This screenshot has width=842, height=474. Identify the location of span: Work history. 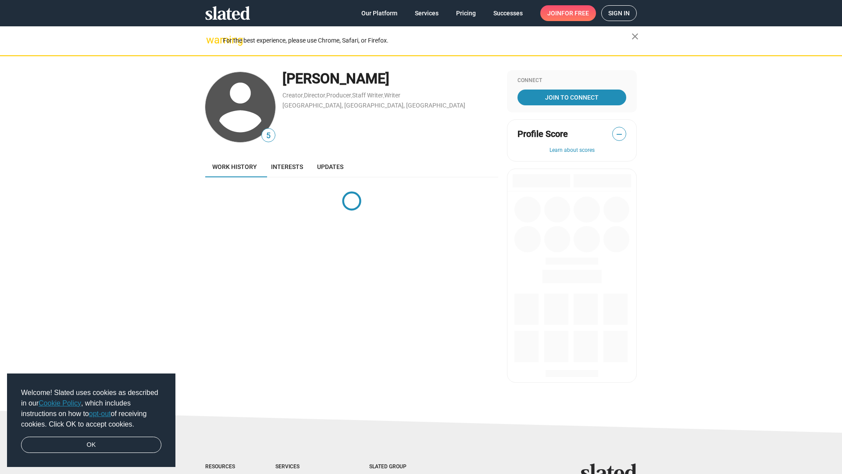
(235, 167).